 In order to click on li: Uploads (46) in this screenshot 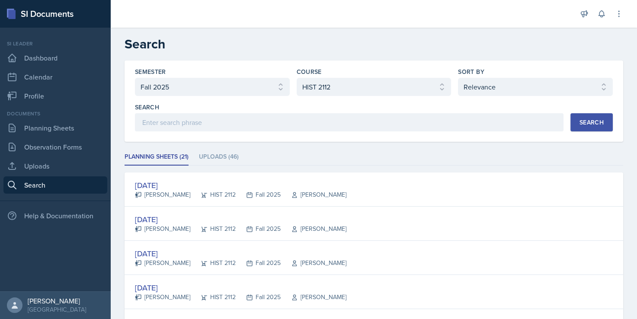, I will do `click(219, 157)`.